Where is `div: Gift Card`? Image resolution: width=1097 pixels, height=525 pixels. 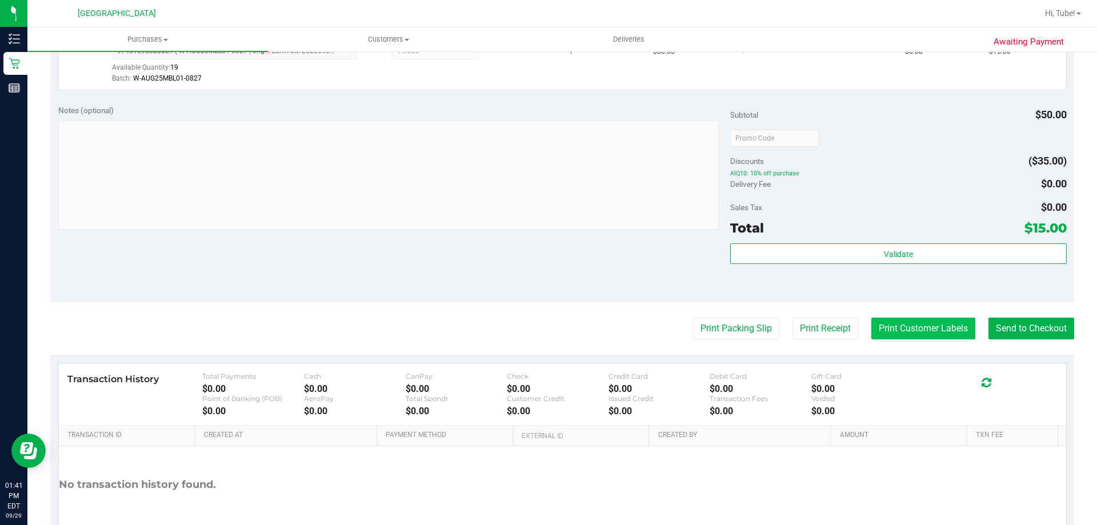
div: Gift Card is located at coordinates (862, 376).